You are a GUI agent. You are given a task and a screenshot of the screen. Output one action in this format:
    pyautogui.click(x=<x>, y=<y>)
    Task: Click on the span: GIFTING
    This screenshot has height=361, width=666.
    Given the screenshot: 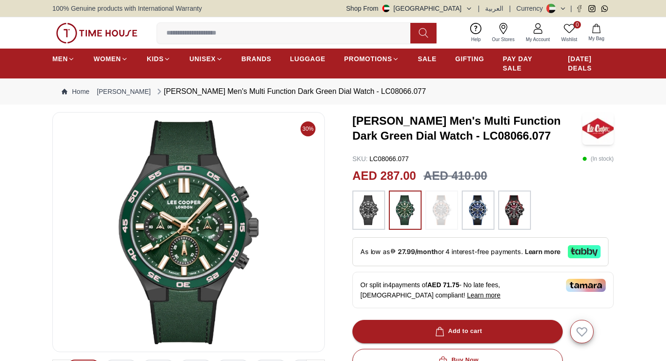 What is the action you would take?
    pyautogui.click(x=469, y=59)
    